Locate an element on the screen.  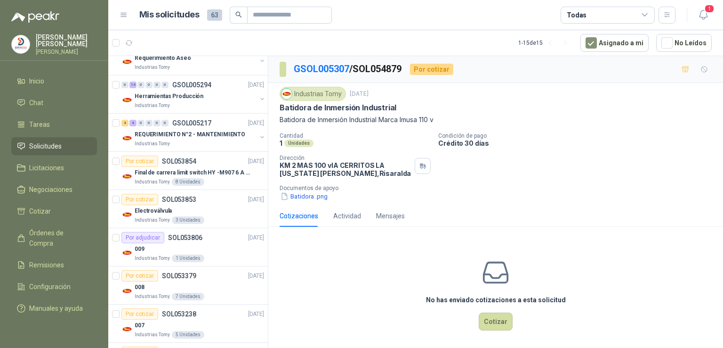
div: 7 Unidades is located at coordinates (188, 296).